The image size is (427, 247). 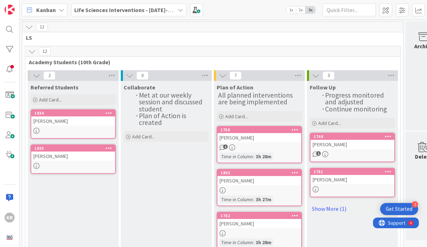 What do you see at coordinates (399, 209) in the screenshot?
I see `div: Get Started` at bounding box center [399, 209].